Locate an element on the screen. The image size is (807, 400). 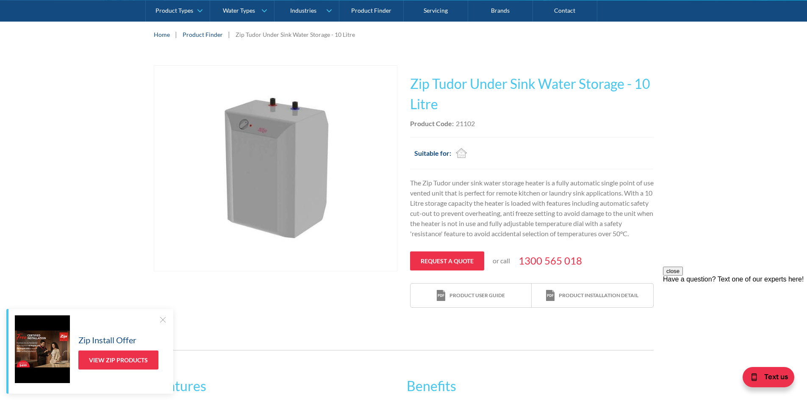
a: Home is located at coordinates (162, 34).